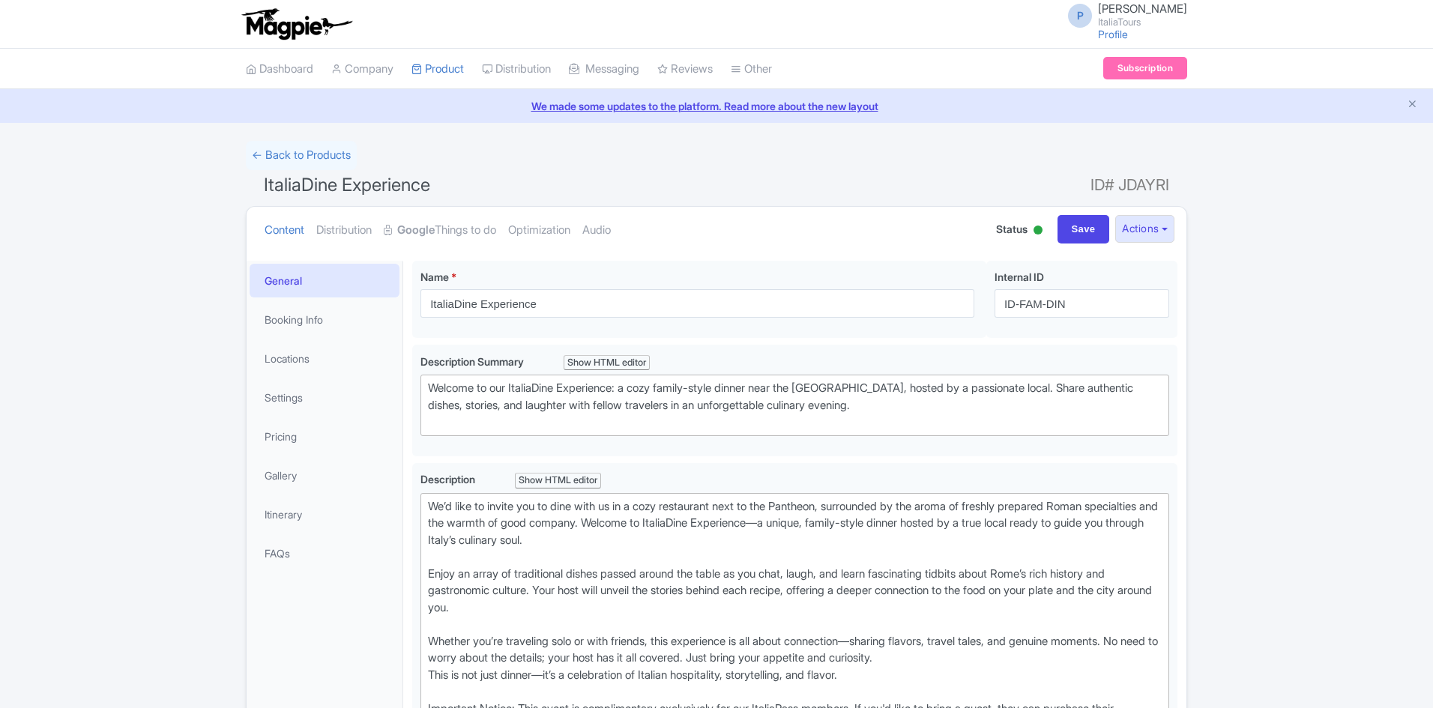 The image size is (1433, 708). What do you see at coordinates (716, 106) in the screenshot?
I see `a: We made some updates to the platform. Read more about the new layout` at bounding box center [716, 106].